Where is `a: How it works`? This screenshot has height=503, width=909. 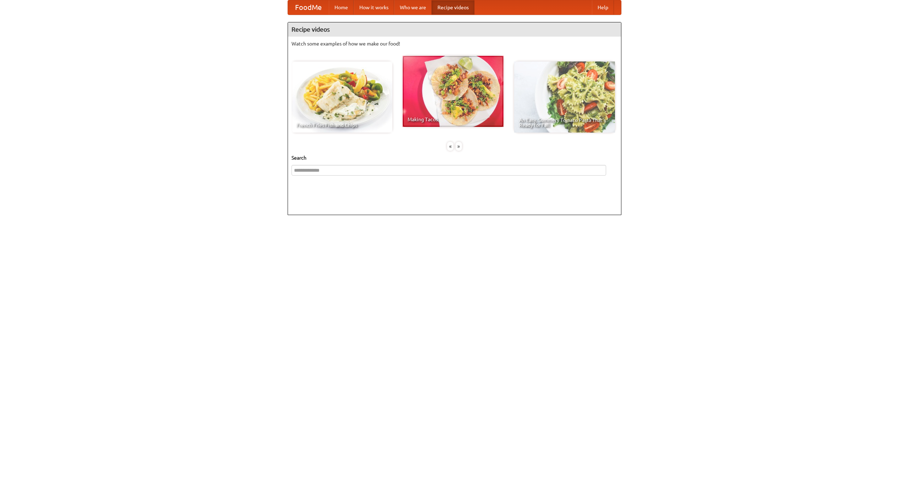 a: How it works is located at coordinates (374, 7).